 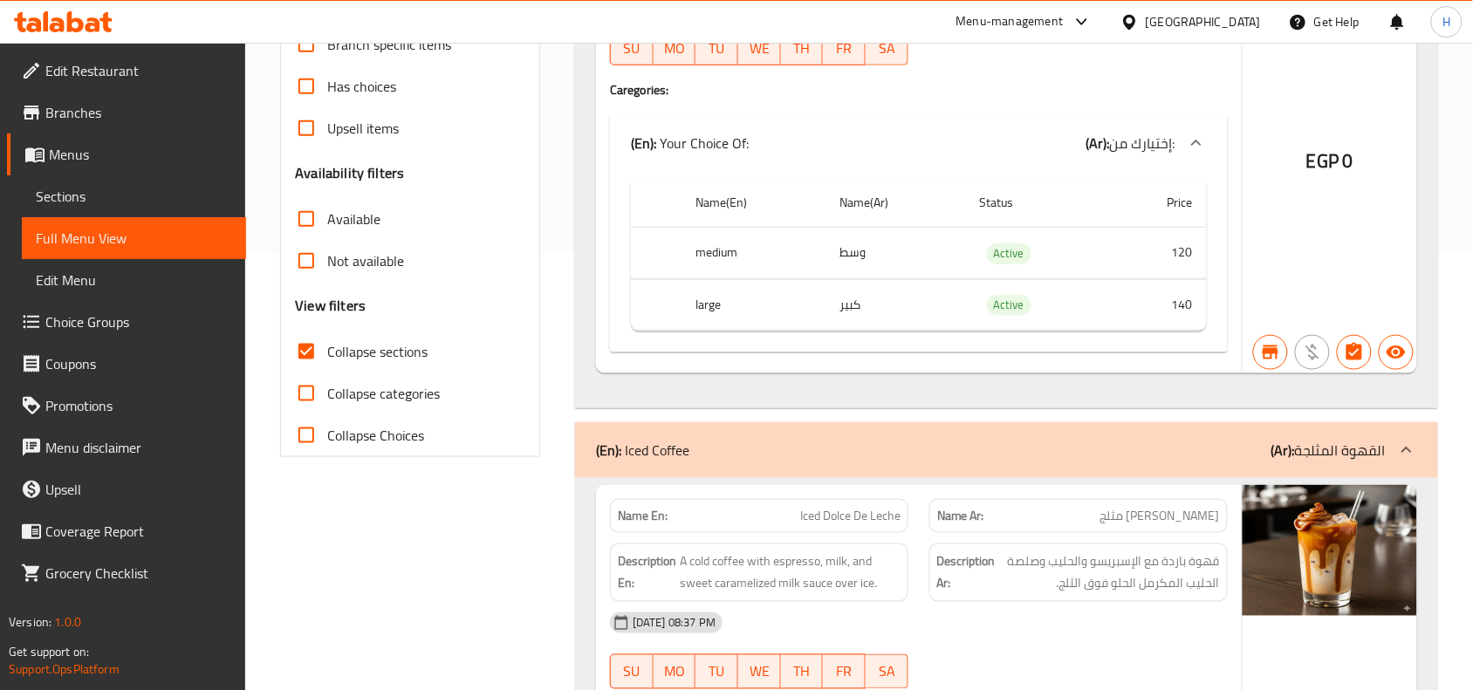 I want to click on a: Sections, so click(x=134, y=196).